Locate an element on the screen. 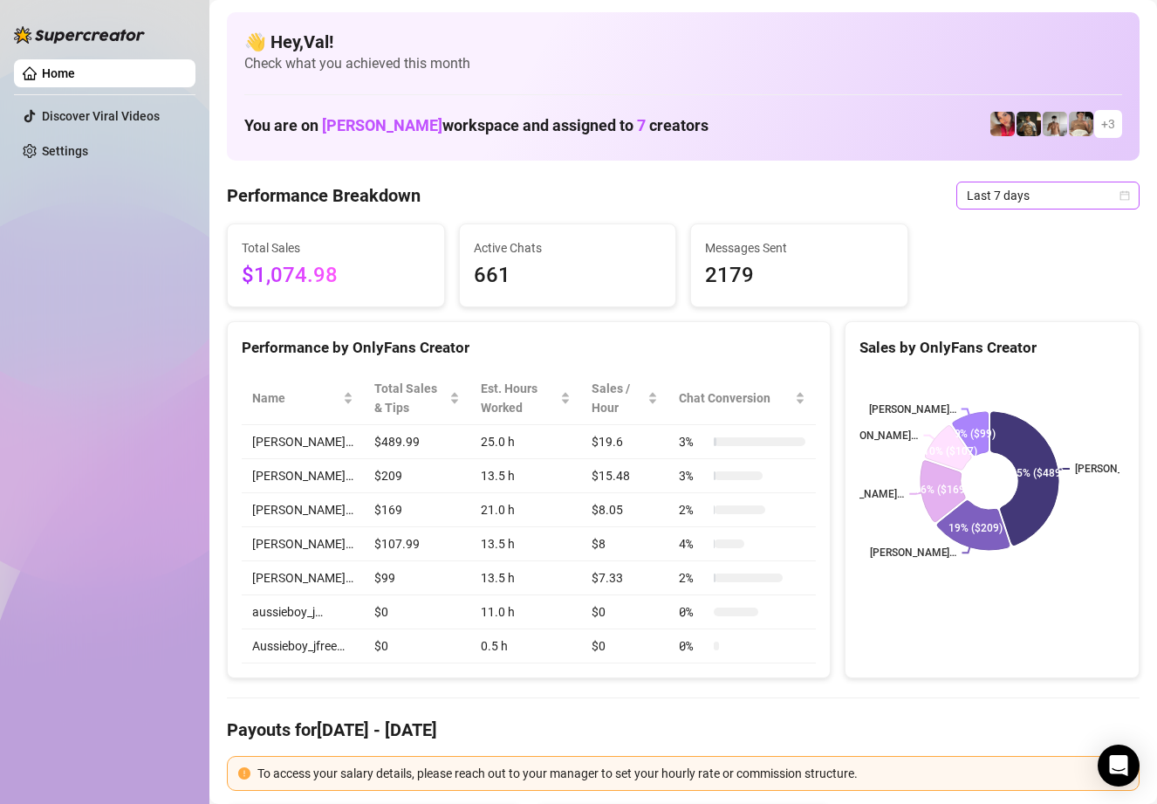  span: Last 7 days is located at coordinates (1048, 195).